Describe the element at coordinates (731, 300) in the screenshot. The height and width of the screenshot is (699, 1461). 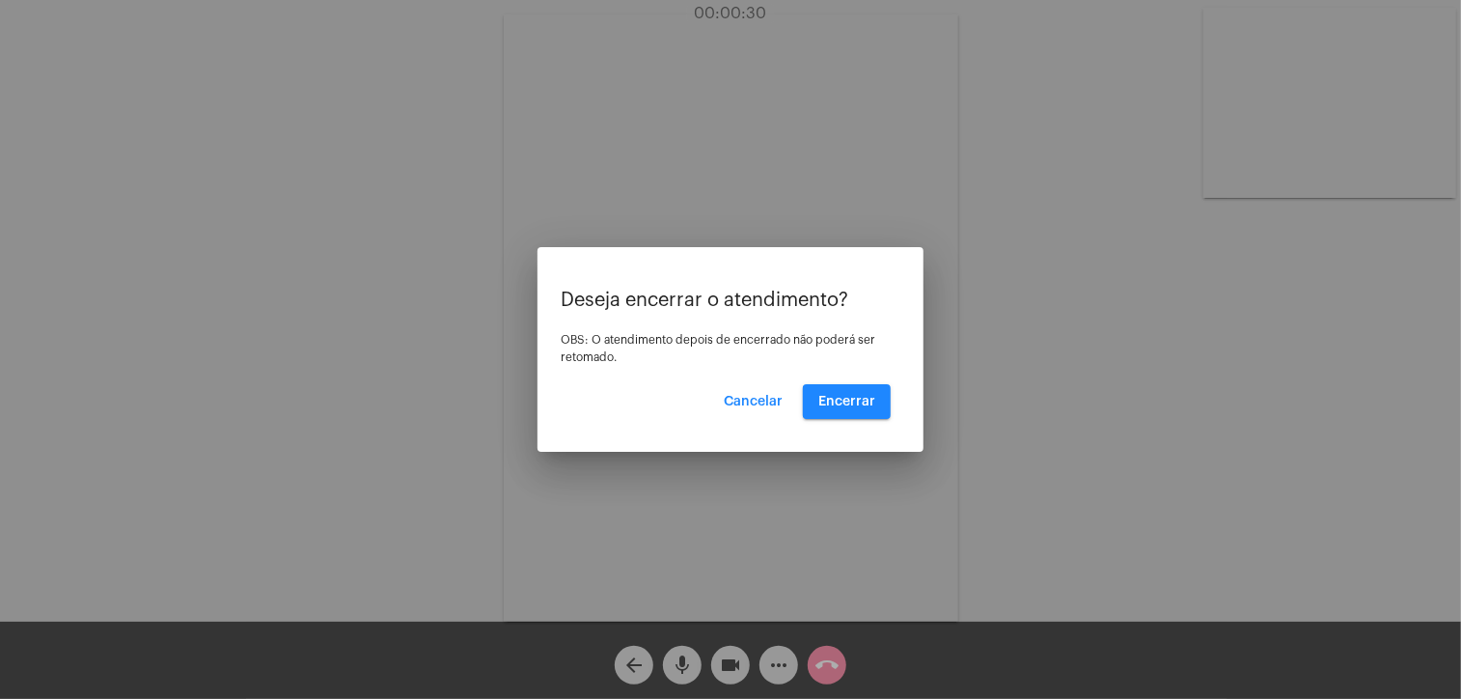
I see `p: Deseja encerrar o atendimento?` at that location.